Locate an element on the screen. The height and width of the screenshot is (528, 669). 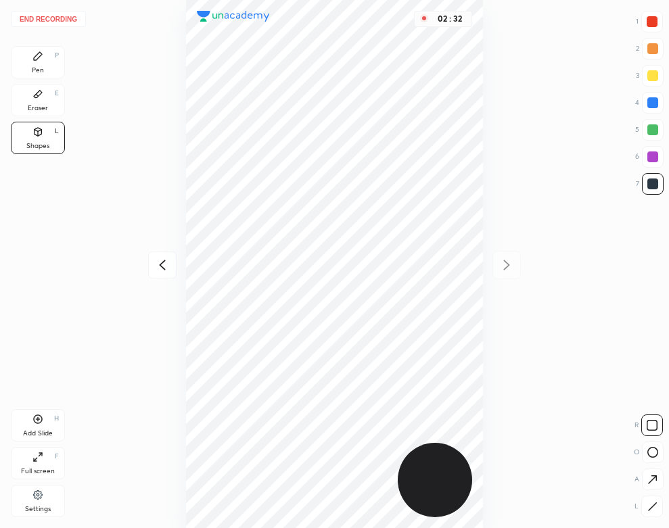
div: O is located at coordinates (648, 452).